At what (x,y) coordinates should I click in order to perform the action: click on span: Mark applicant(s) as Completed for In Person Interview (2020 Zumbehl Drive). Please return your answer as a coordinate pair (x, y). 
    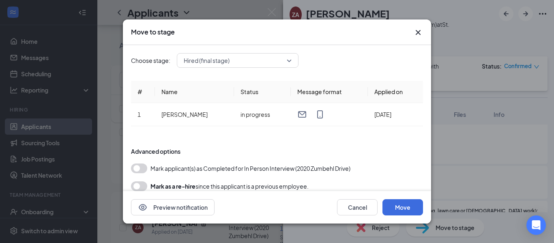
    Looking at the image, I should click on (250, 168).